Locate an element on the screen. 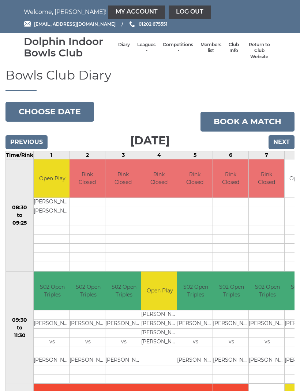 The image size is (300, 391). a: Return to Club Website is located at coordinates (260, 51).